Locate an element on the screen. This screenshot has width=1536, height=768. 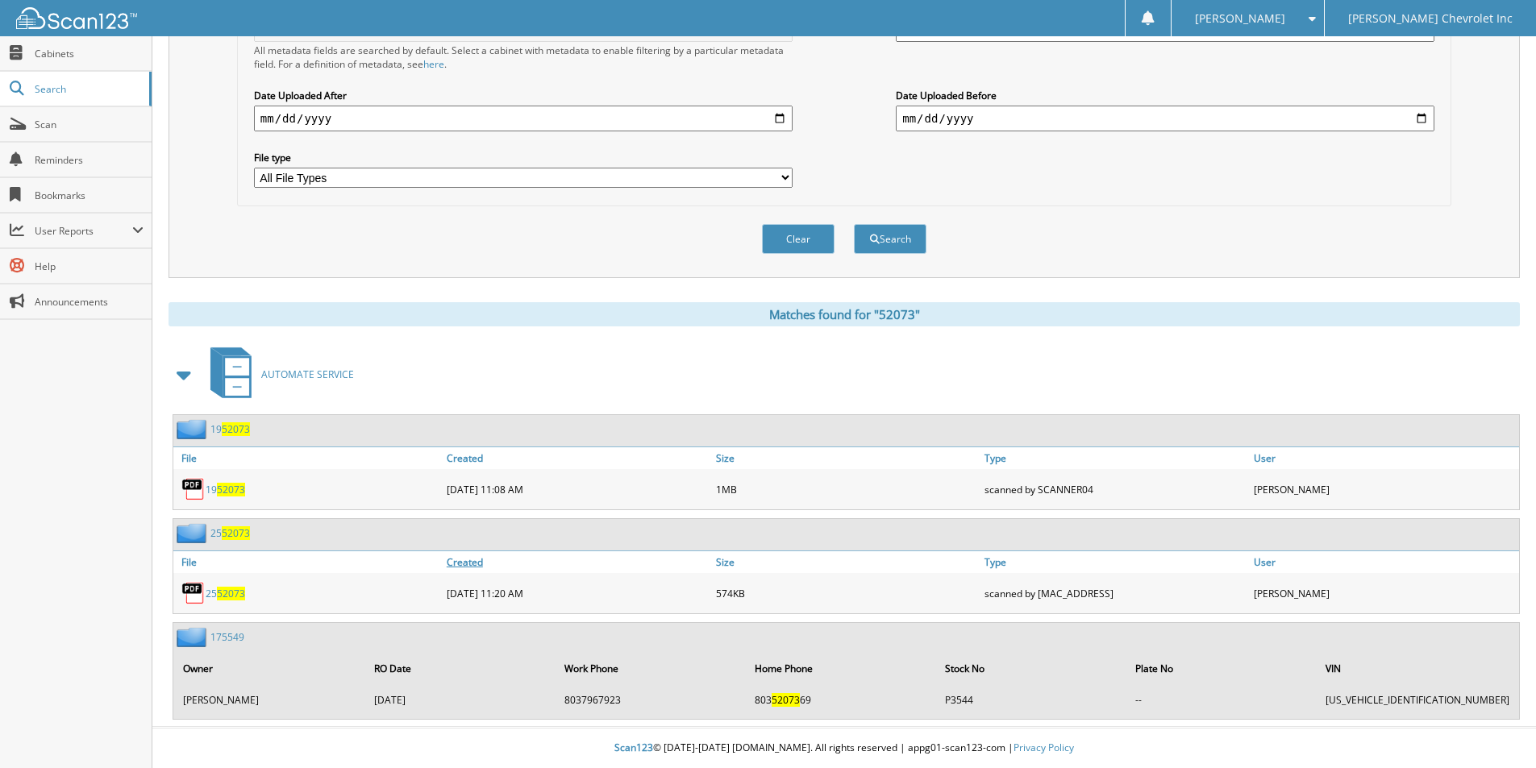
td: P3544 is located at coordinates (1031, 700).